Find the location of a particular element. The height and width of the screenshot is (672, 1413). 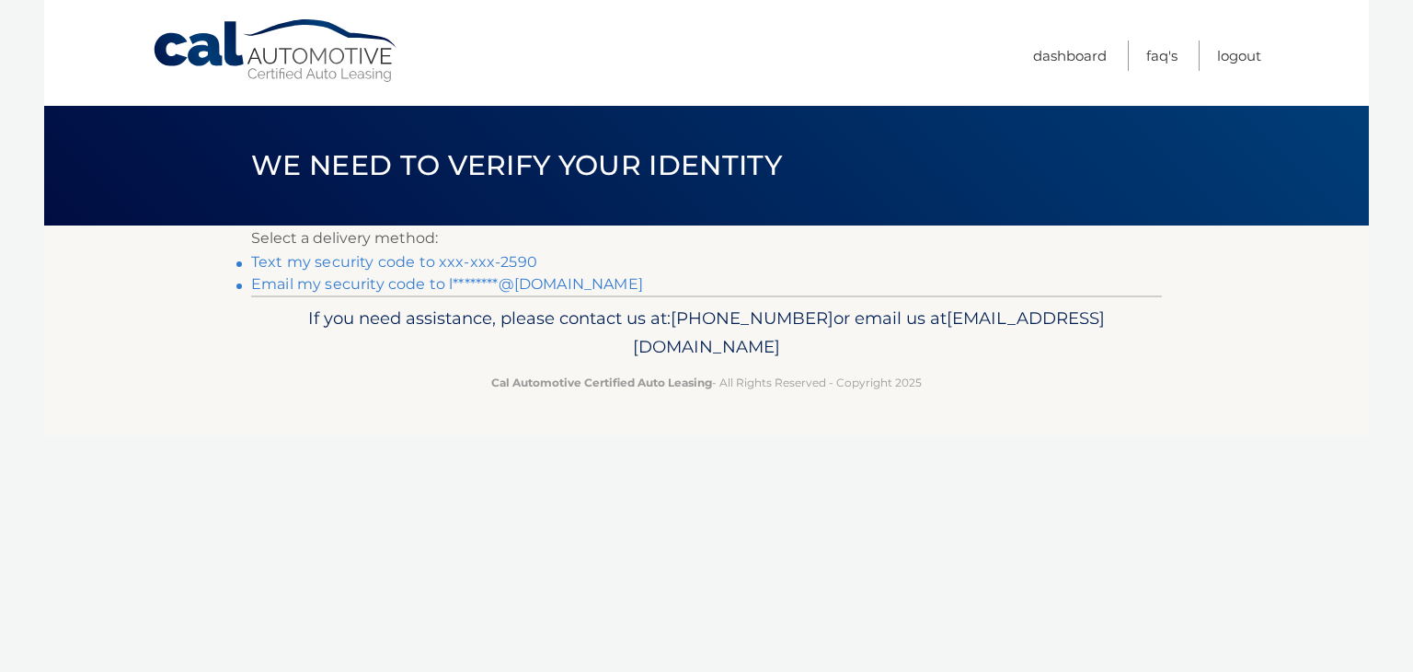

a: Dashboard is located at coordinates (1070, 55).